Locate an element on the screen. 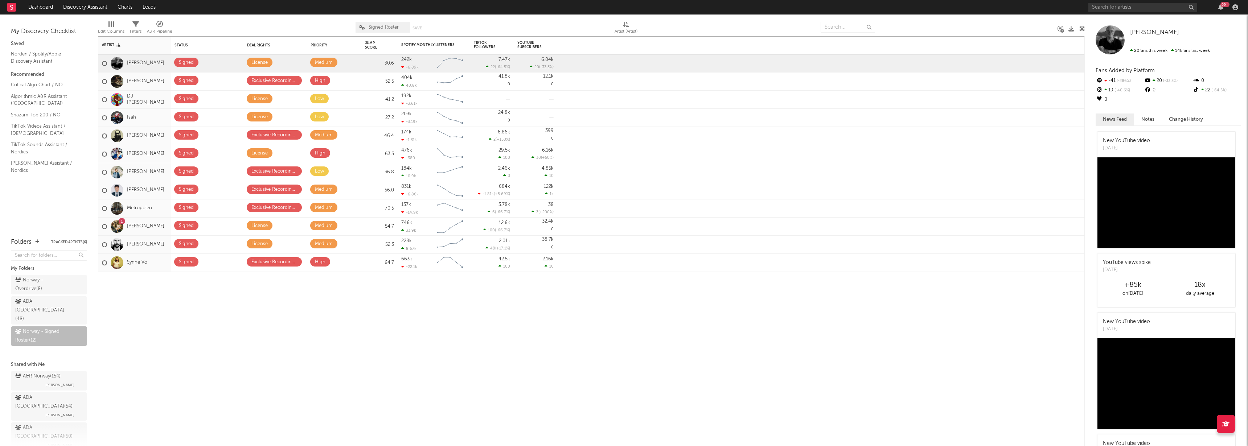  span: 20 is located at coordinates (536, 67).